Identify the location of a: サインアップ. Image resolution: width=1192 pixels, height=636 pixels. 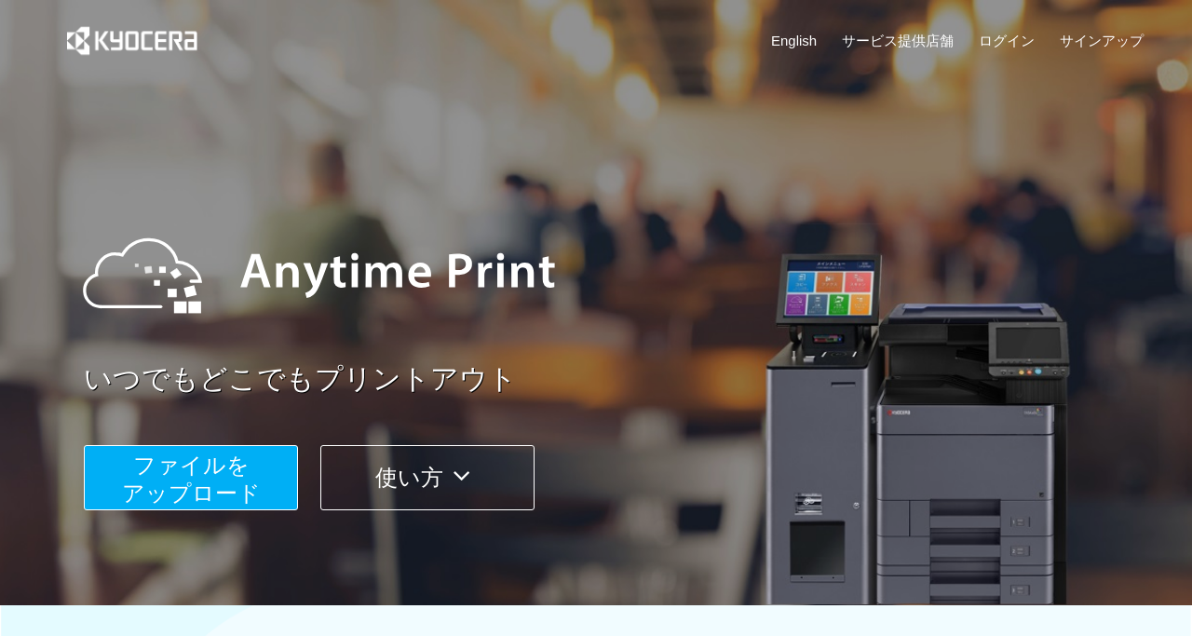
(1101, 40).